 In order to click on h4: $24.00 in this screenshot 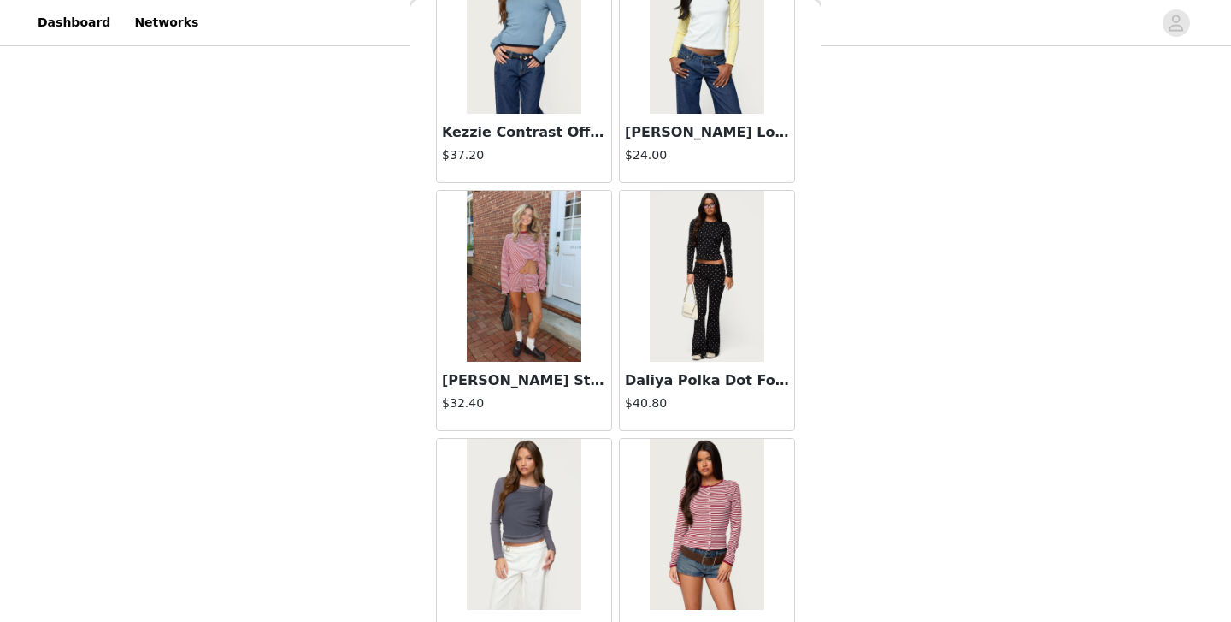, I will do `click(707, 155)`.